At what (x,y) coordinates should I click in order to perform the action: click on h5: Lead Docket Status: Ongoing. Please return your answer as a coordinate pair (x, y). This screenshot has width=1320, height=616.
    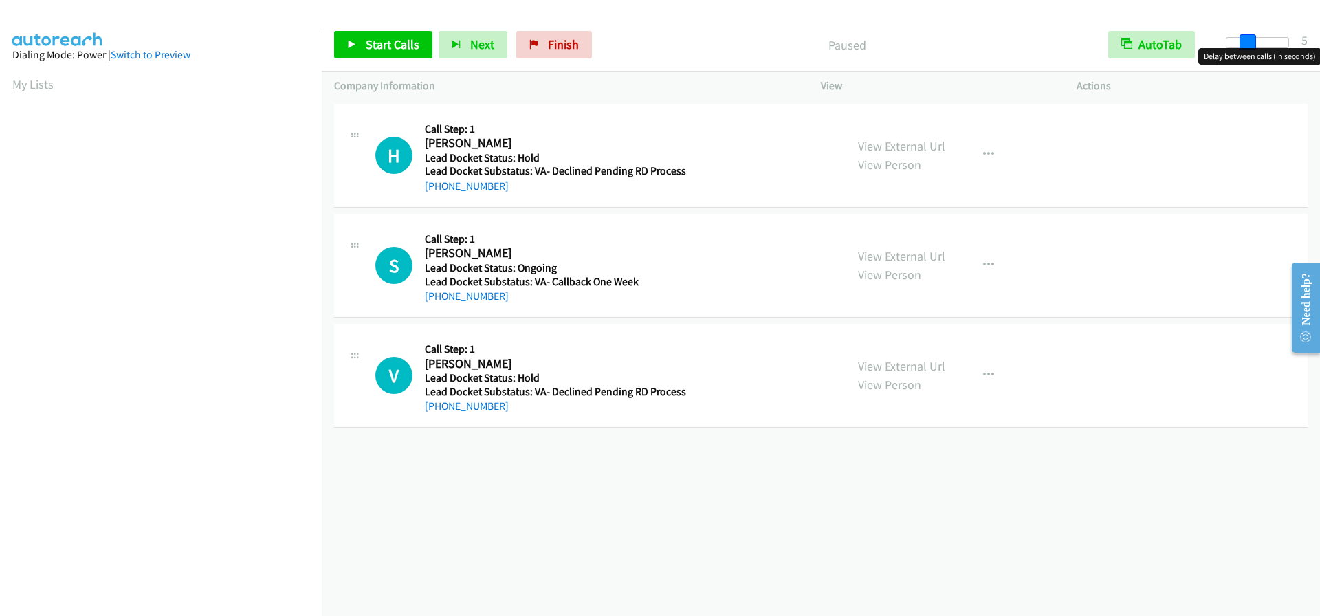
    Looking at the image, I should click on (552, 268).